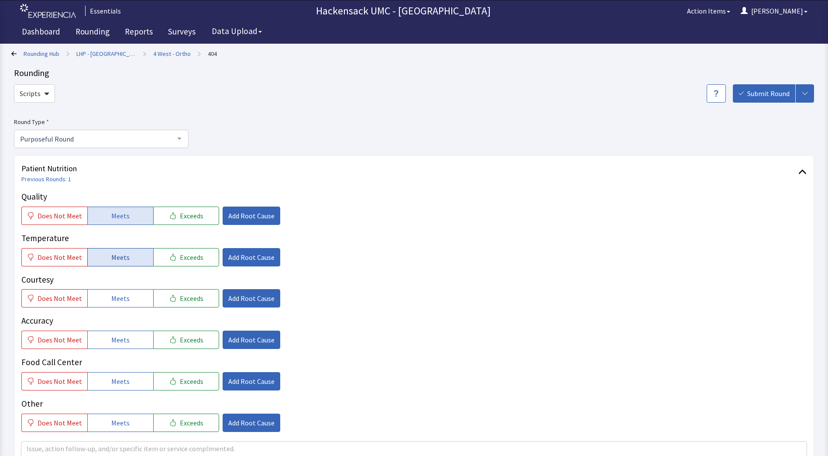 The height and width of the screenshot is (456, 828). Describe the element at coordinates (212, 54) in the screenshot. I see `a: 404` at that location.